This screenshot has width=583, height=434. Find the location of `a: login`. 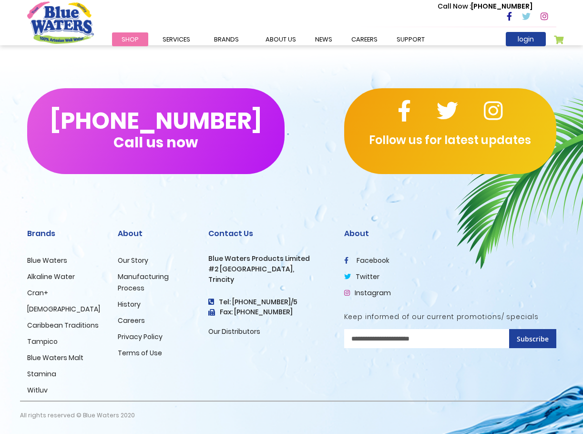

a: login is located at coordinates (526, 39).